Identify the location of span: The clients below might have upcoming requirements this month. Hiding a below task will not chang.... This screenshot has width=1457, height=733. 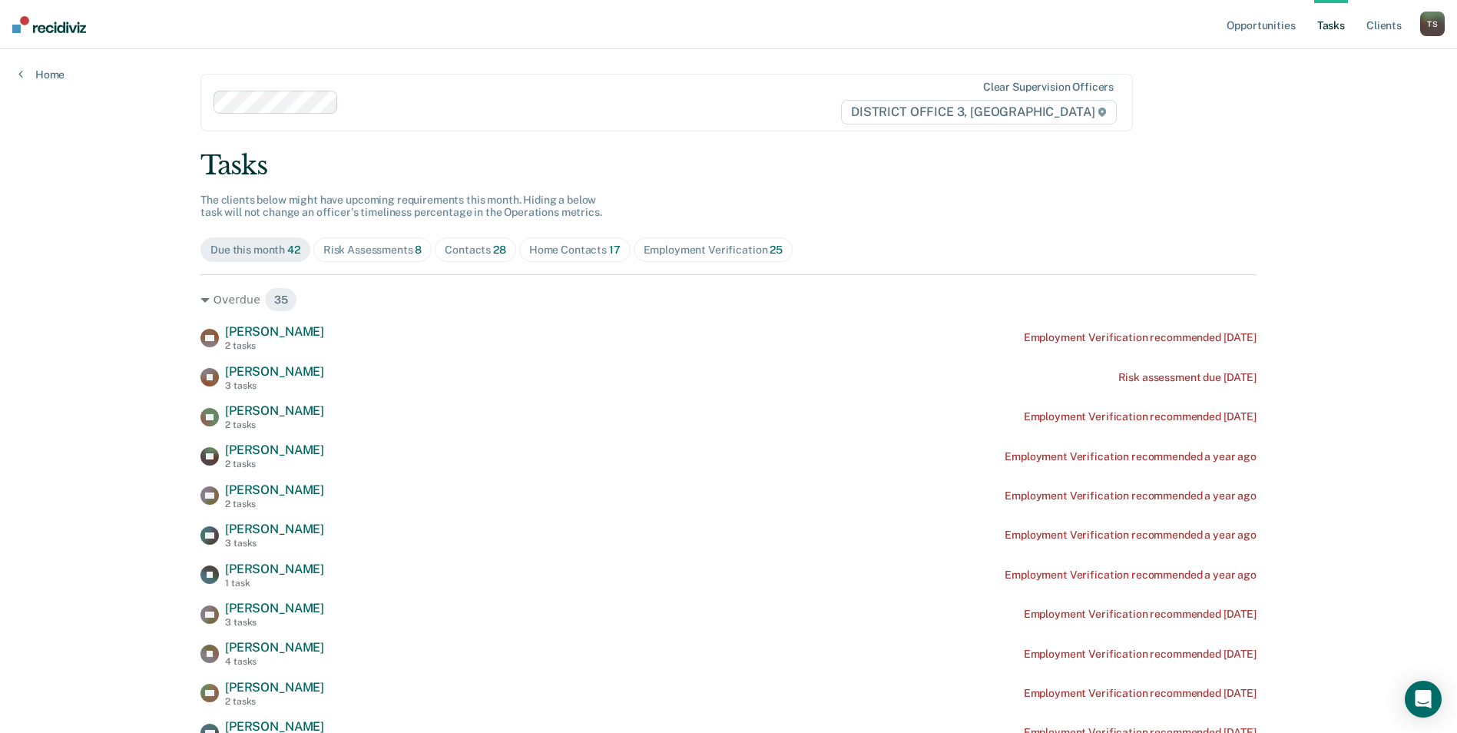
(401, 206).